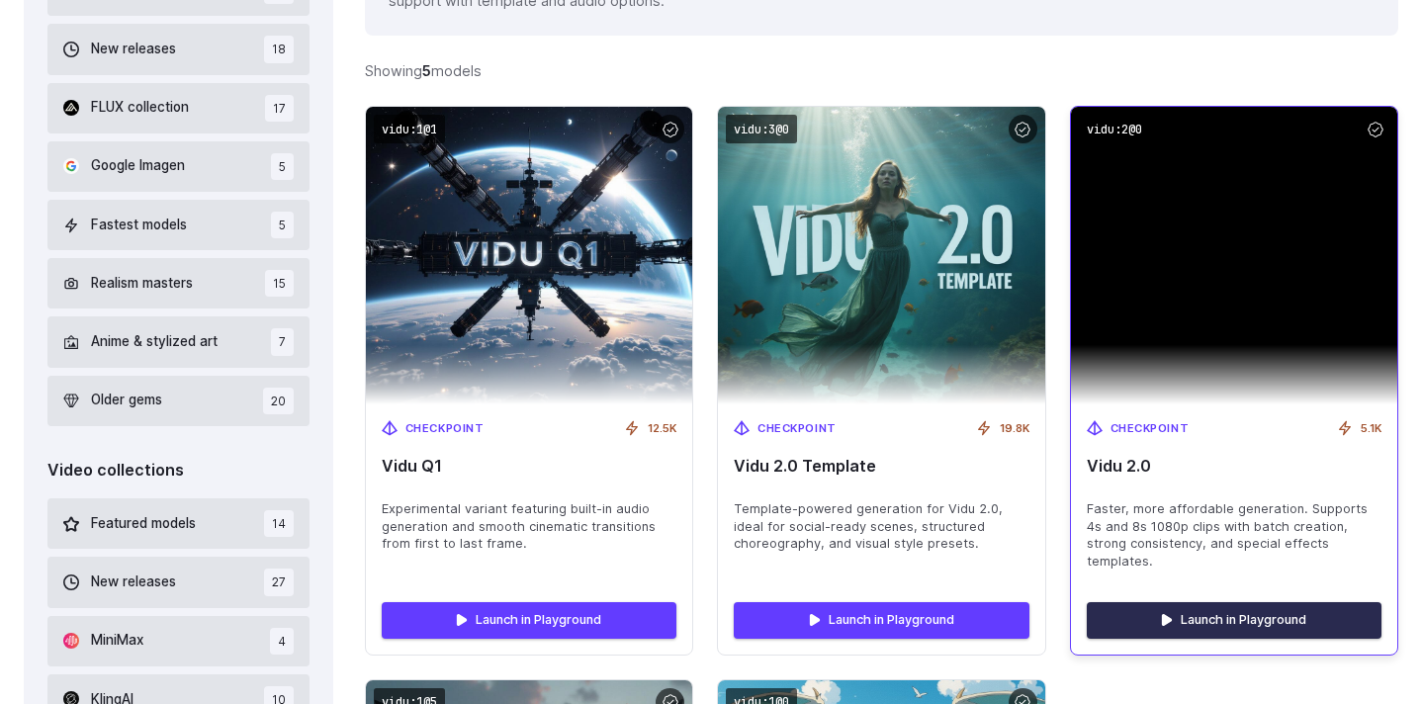 The image size is (1422, 704). I want to click on img: Vidu 2.0 Template, so click(881, 255).